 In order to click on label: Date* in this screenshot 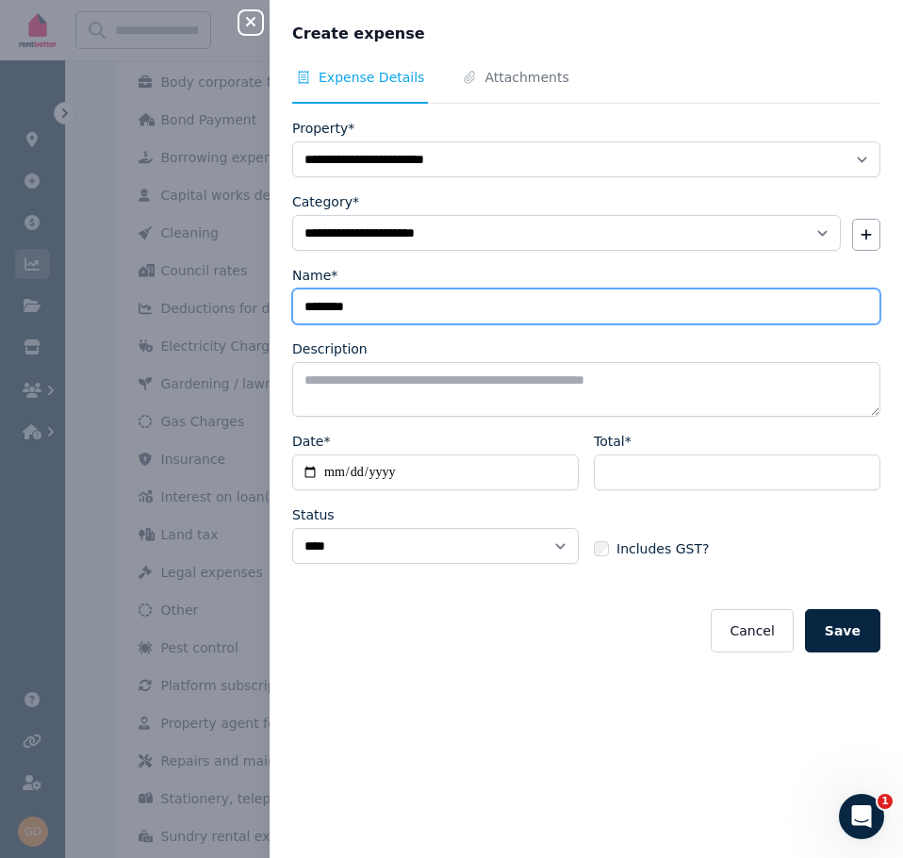, I will do `click(311, 441)`.